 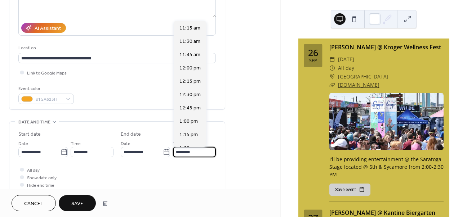 I want to click on span: 11:15 am, so click(x=190, y=28).